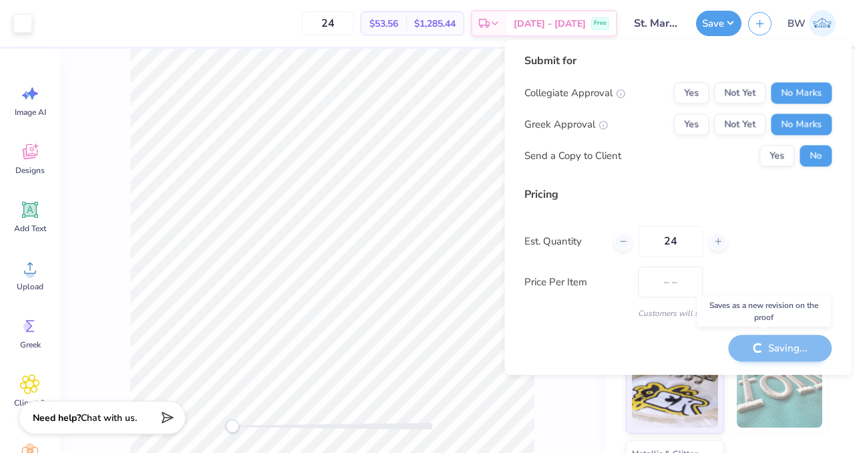 The width and height of the screenshot is (855, 453). What do you see at coordinates (678, 61) in the screenshot?
I see `div: Submit for` at bounding box center [678, 61].